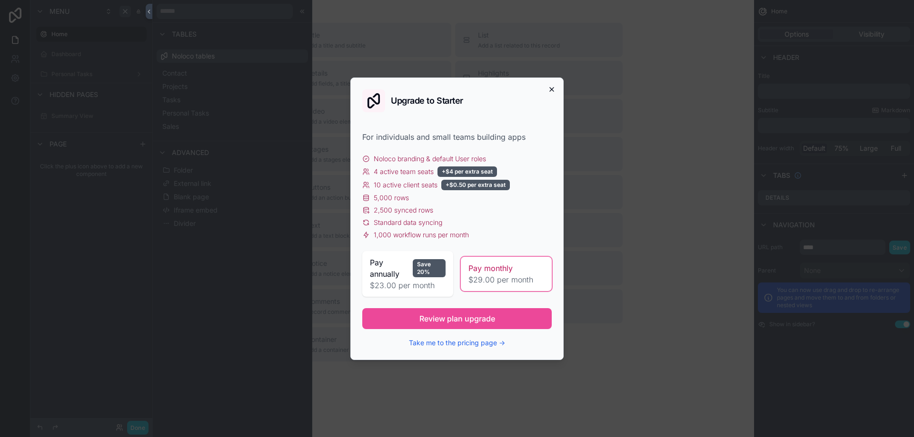 The width and height of the screenshot is (914, 437). I want to click on span: Pay annually, so click(389, 268).